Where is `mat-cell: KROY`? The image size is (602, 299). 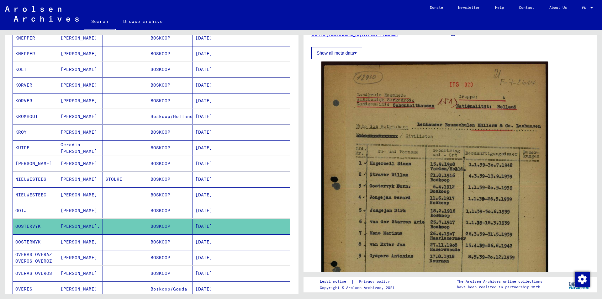 mat-cell: KROY is located at coordinates (35, 132).